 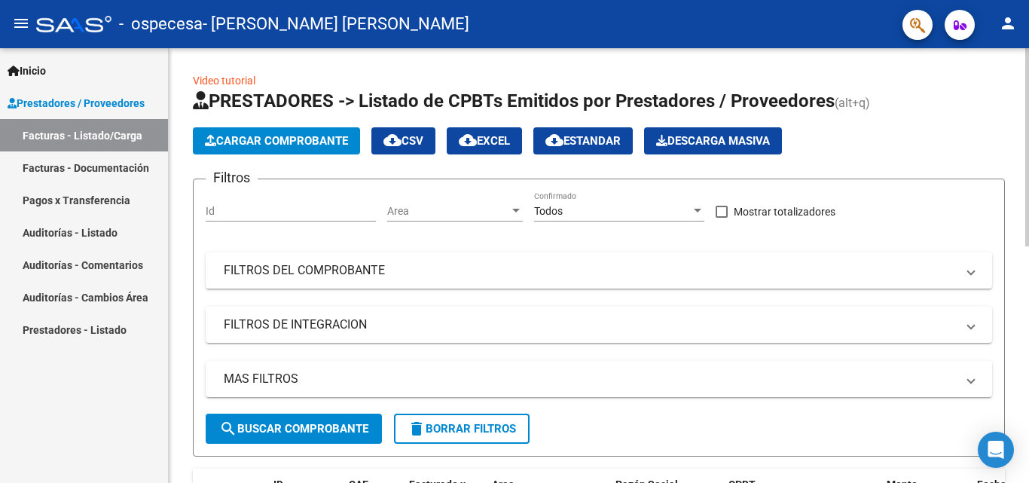 I want to click on span: - ospecesa, so click(x=160, y=24).